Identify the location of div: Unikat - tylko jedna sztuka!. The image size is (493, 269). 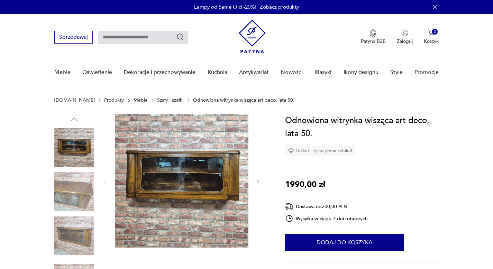
(320, 151).